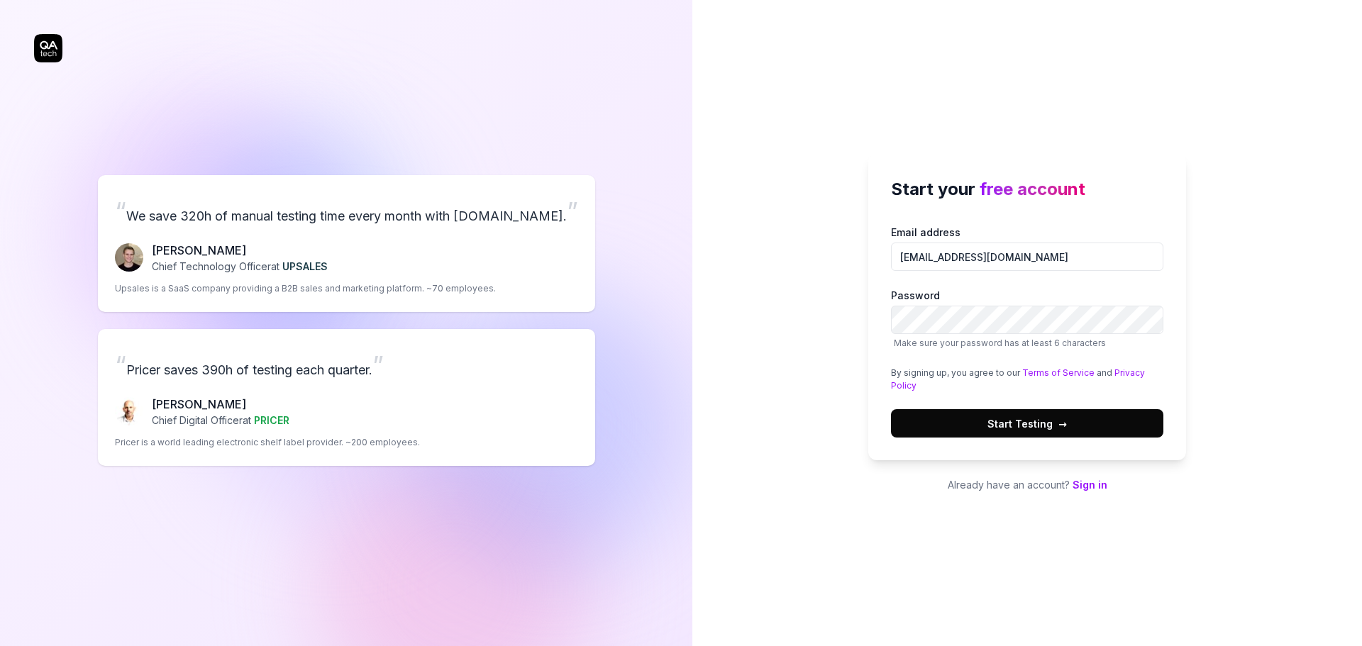 The image size is (1362, 646). Describe the element at coordinates (221, 420) in the screenshot. I see `p: Chief Digital Officer at` at that location.